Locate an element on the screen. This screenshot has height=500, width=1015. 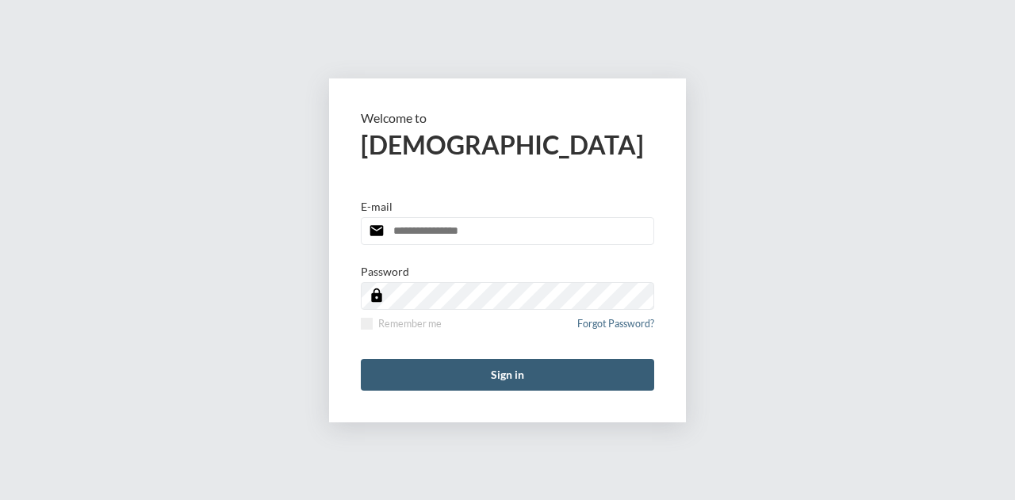
a: Forgot Password? is located at coordinates (615, 328).